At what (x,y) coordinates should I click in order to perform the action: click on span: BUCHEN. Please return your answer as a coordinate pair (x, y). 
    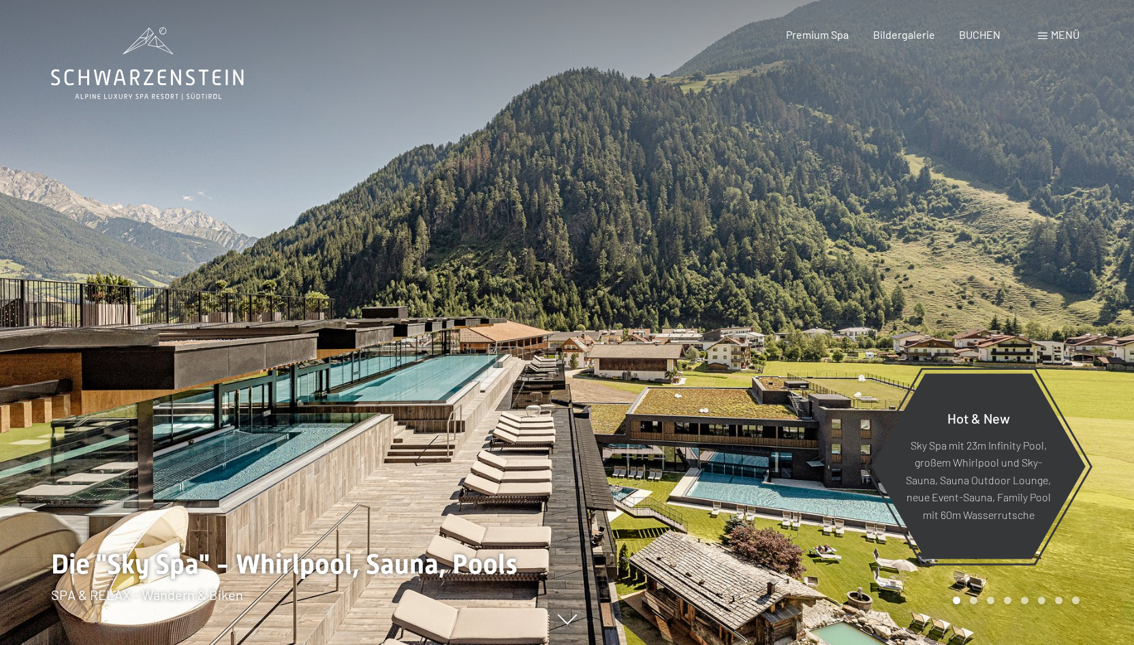
    Looking at the image, I should click on (979, 34).